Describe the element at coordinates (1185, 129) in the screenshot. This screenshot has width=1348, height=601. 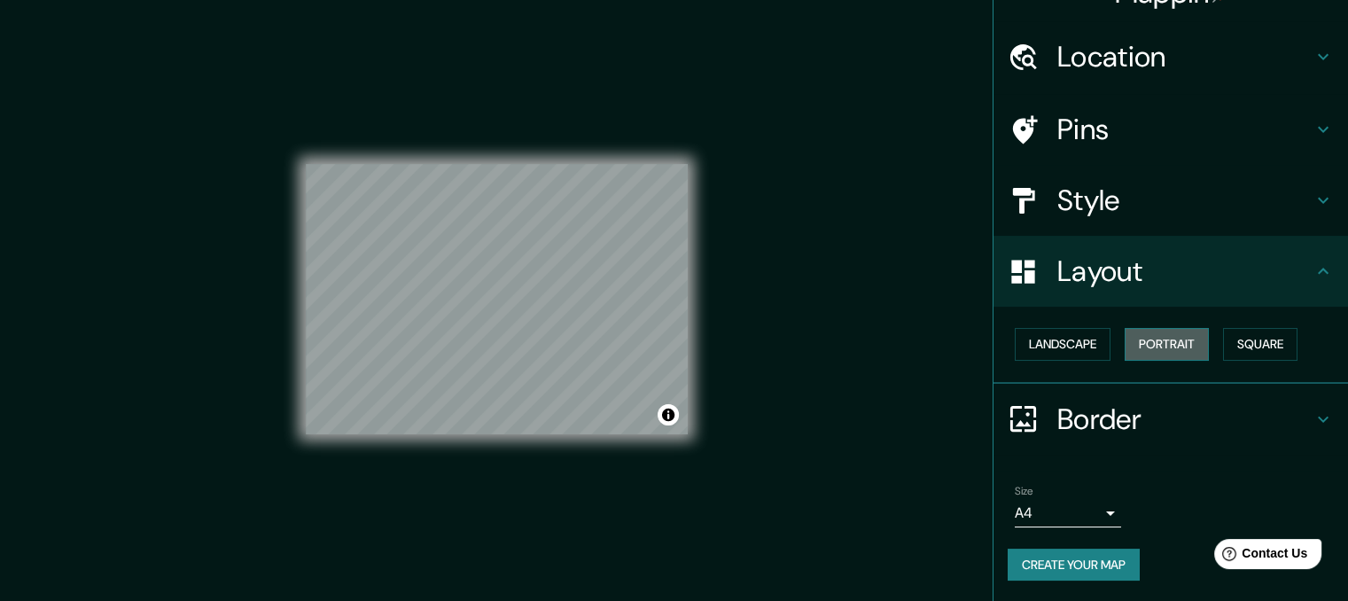
I see `h4: Pins` at that location.